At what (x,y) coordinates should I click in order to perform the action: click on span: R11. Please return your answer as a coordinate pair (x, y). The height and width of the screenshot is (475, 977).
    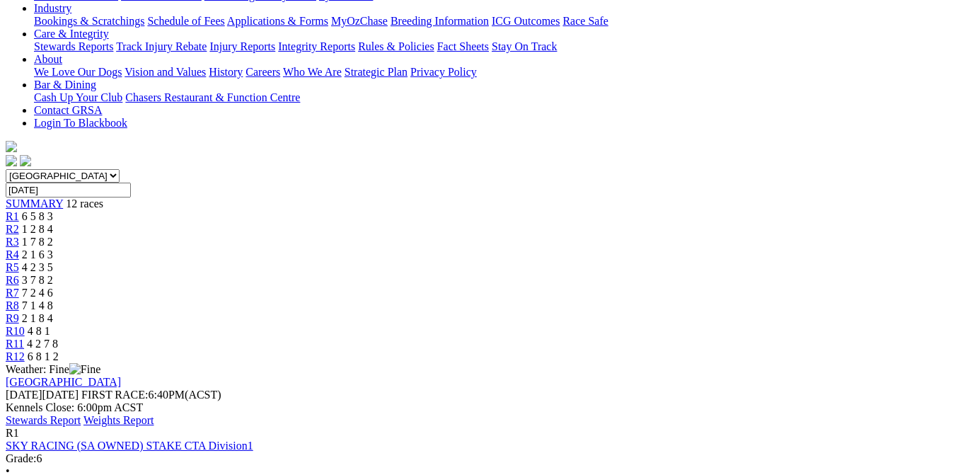
    Looking at the image, I should click on (15, 343).